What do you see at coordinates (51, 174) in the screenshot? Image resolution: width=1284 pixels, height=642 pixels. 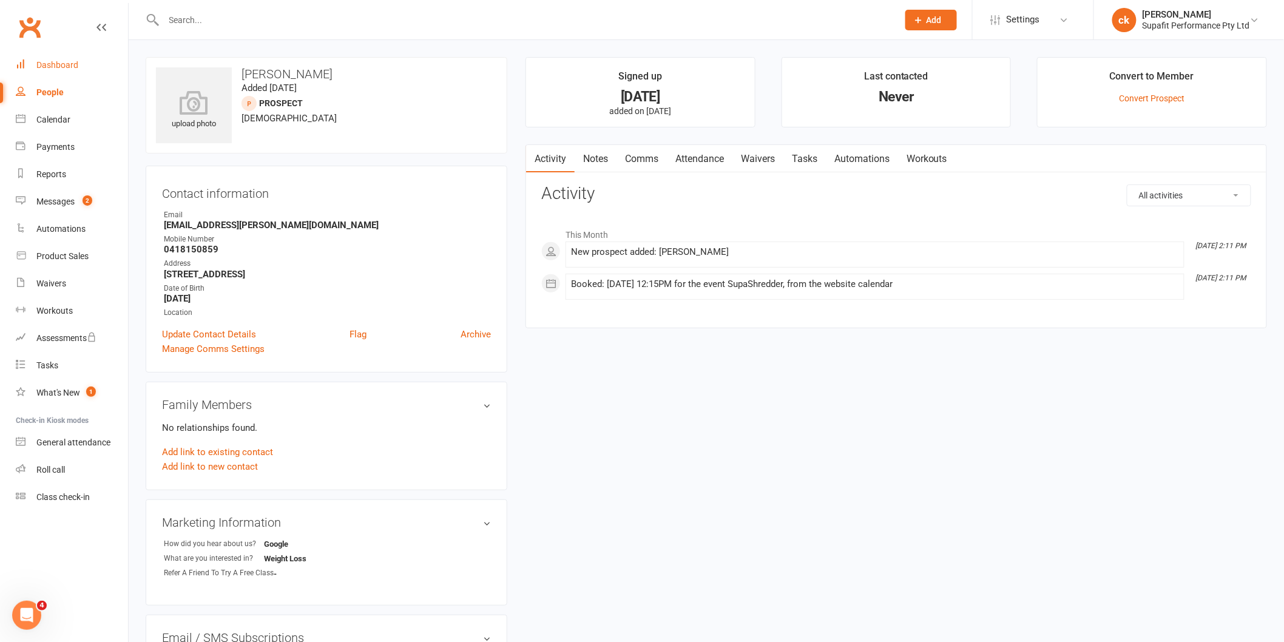 I see `div: Reports` at bounding box center [51, 174].